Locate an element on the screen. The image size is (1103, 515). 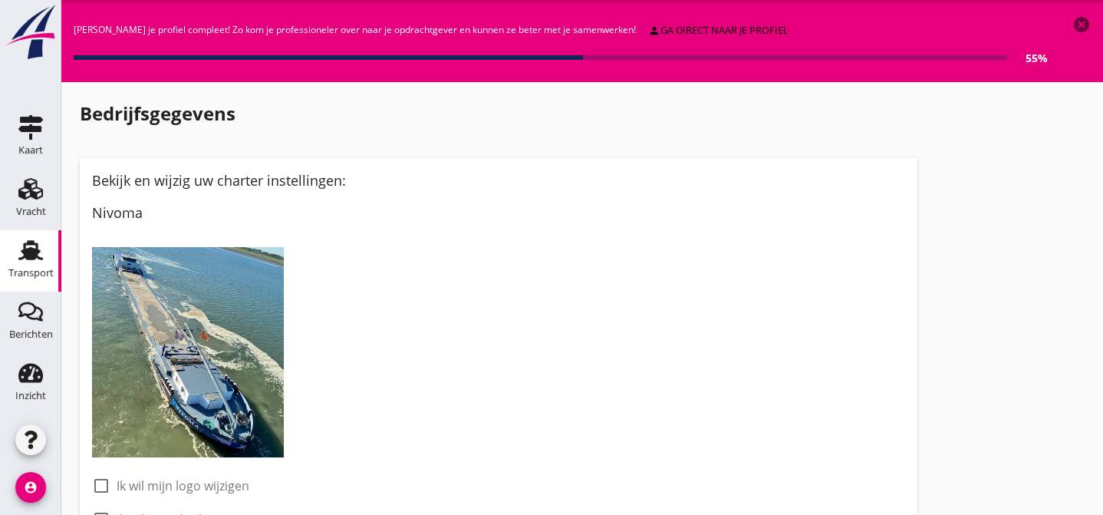
div: Transport is located at coordinates (31, 272).